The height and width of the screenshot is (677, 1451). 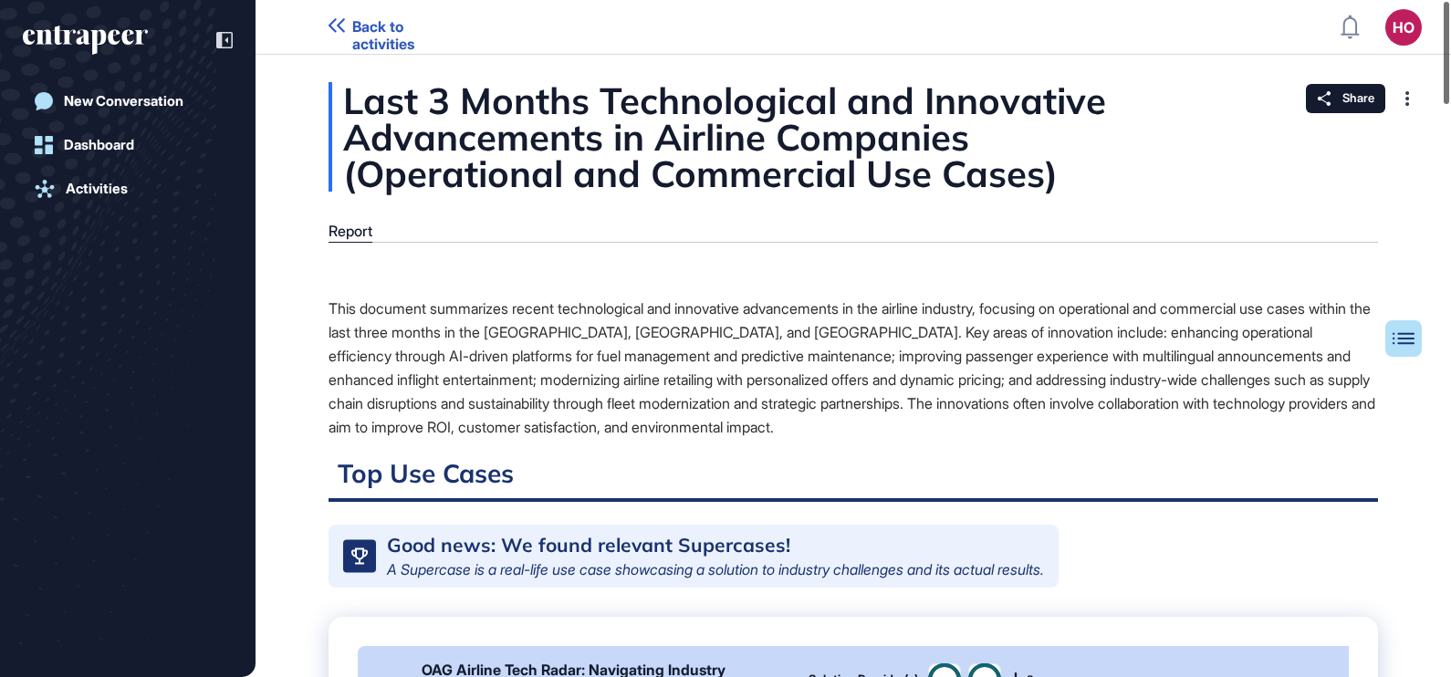 I want to click on a: New Conversation, so click(x=128, y=101).